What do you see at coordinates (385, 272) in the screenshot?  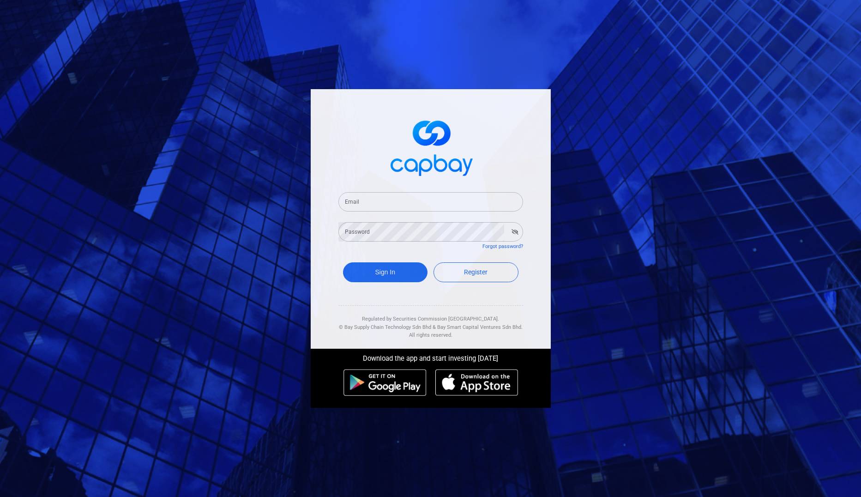 I see `button: Sign In` at bounding box center [385, 272].